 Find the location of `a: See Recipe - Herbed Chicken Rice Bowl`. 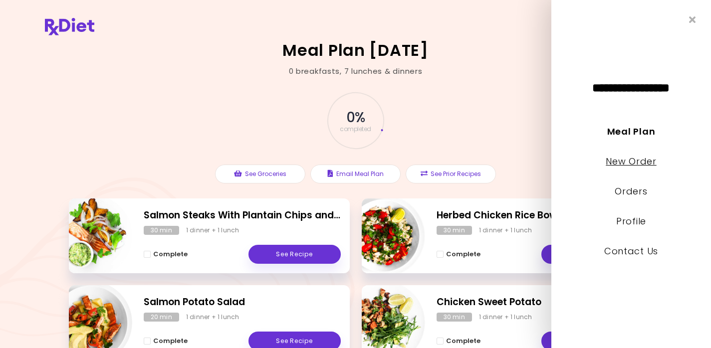

a: See Recipe - Herbed Chicken Rice Bowl is located at coordinates (587, 254).